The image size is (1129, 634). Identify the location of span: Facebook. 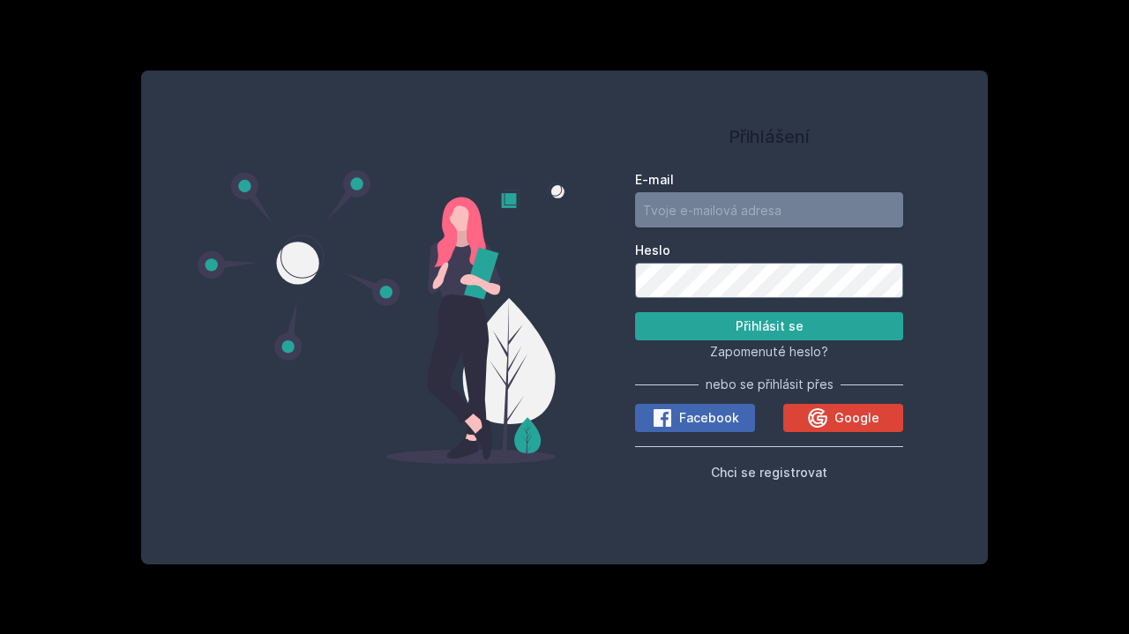
(709, 418).